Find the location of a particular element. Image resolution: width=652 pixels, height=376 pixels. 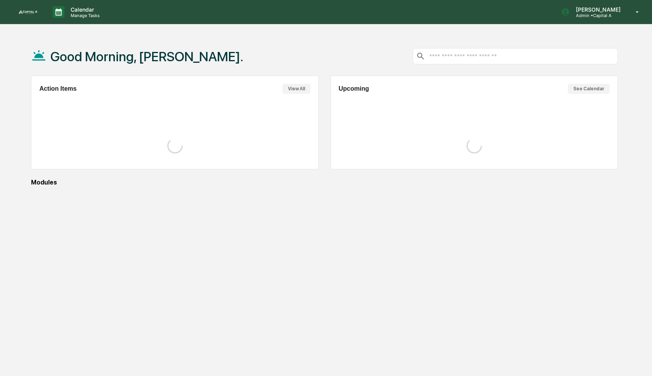

img: logo is located at coordinates (28, 12).